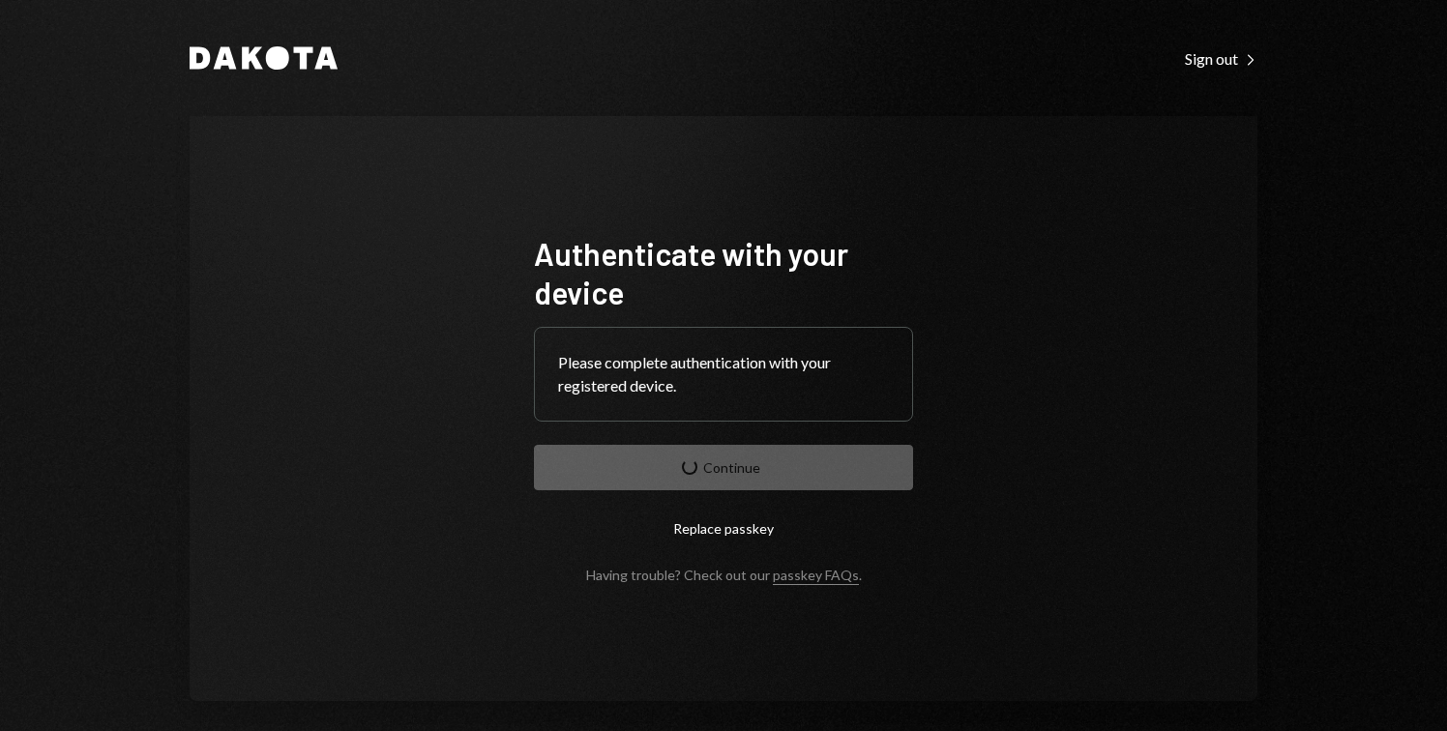 This screenshot has width=1447, height=731. What do you see at coordinates (723, 574) in the screenshot?
I see `div: Having trouble? Check out our .` at bounding box center [723, 574].